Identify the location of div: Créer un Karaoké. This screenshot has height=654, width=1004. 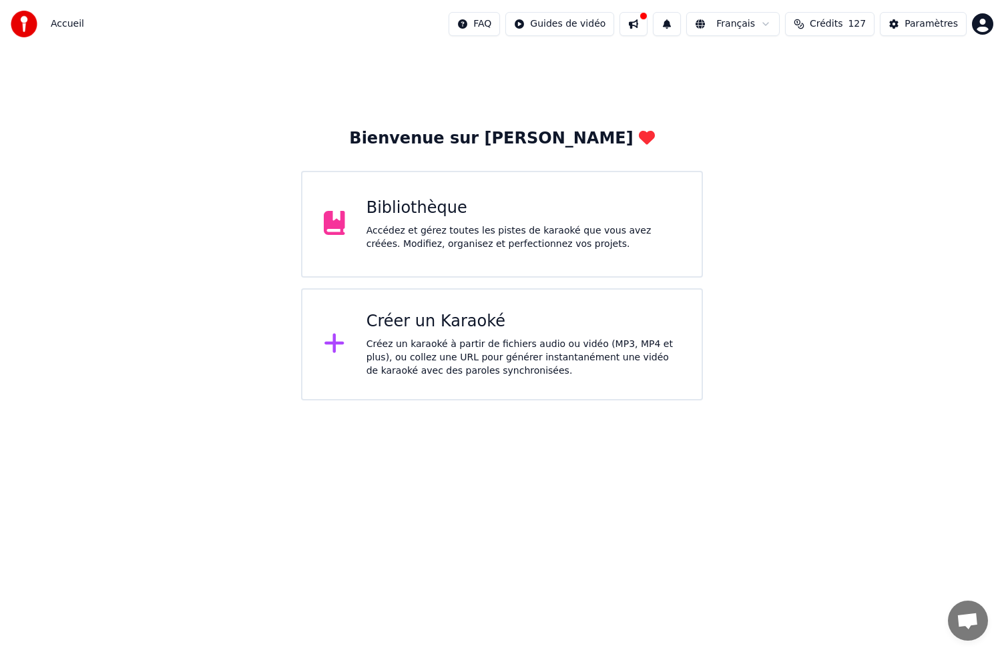
(523, 322).